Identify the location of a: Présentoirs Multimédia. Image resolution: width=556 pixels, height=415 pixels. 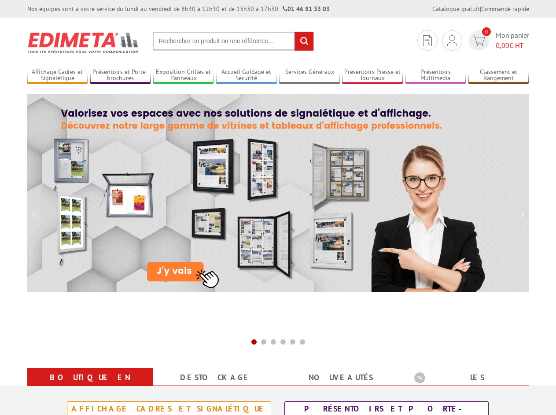
(436, 75).